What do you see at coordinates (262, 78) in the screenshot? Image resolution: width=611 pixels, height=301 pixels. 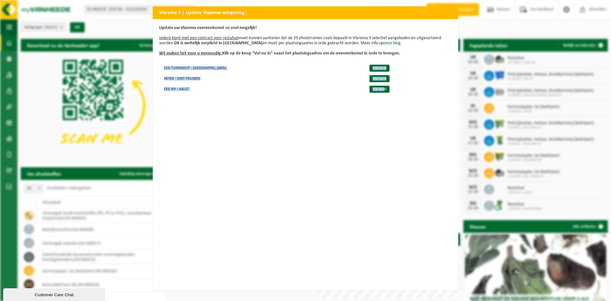 I see `td: HEYER - SINT-TRUIDEN` at bounding box center [262, 78].